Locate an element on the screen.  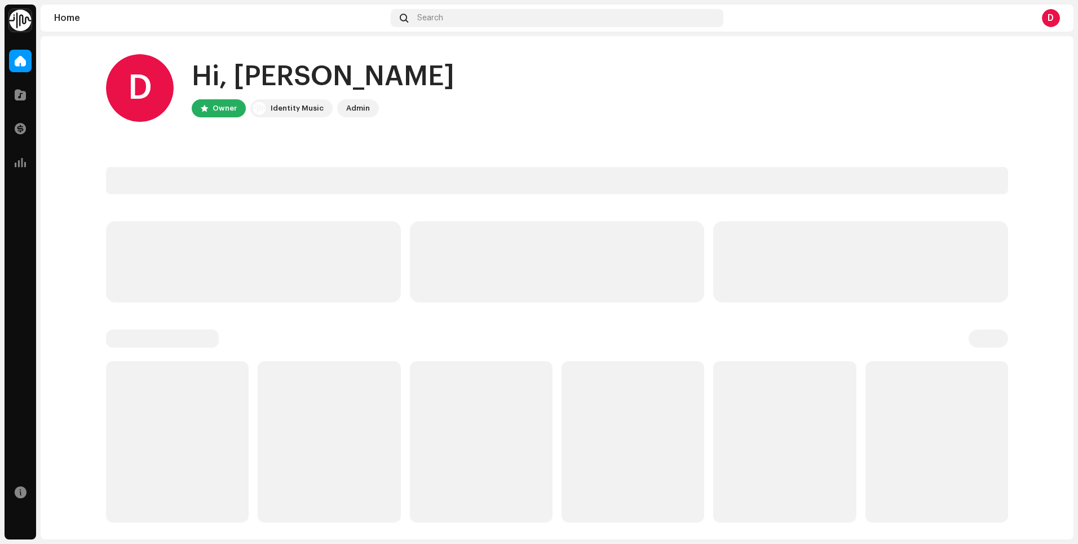
div: Admin is located at coordinates (358, 108).